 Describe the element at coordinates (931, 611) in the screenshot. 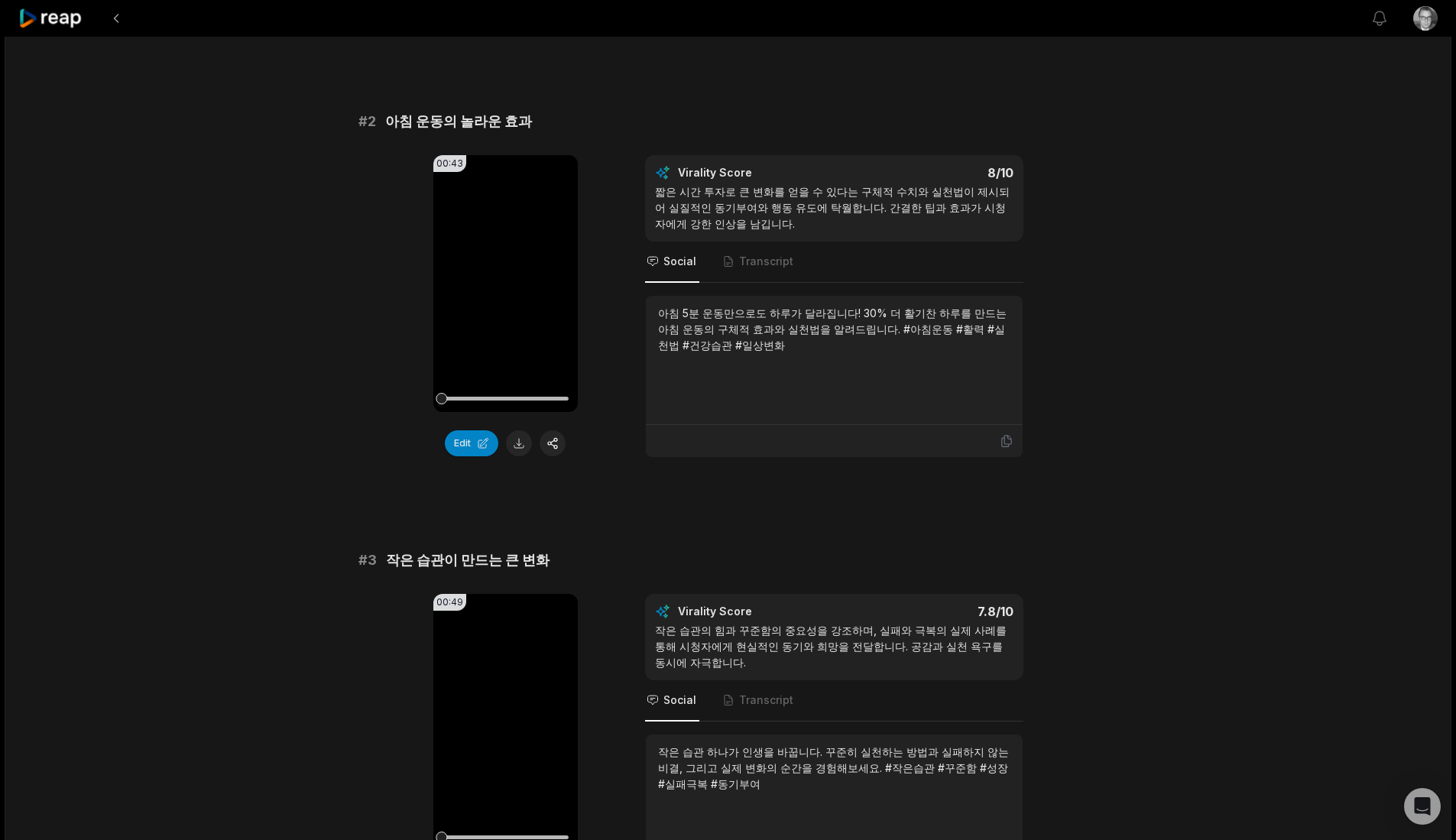

I see `div: 7.8 /10` at that location.